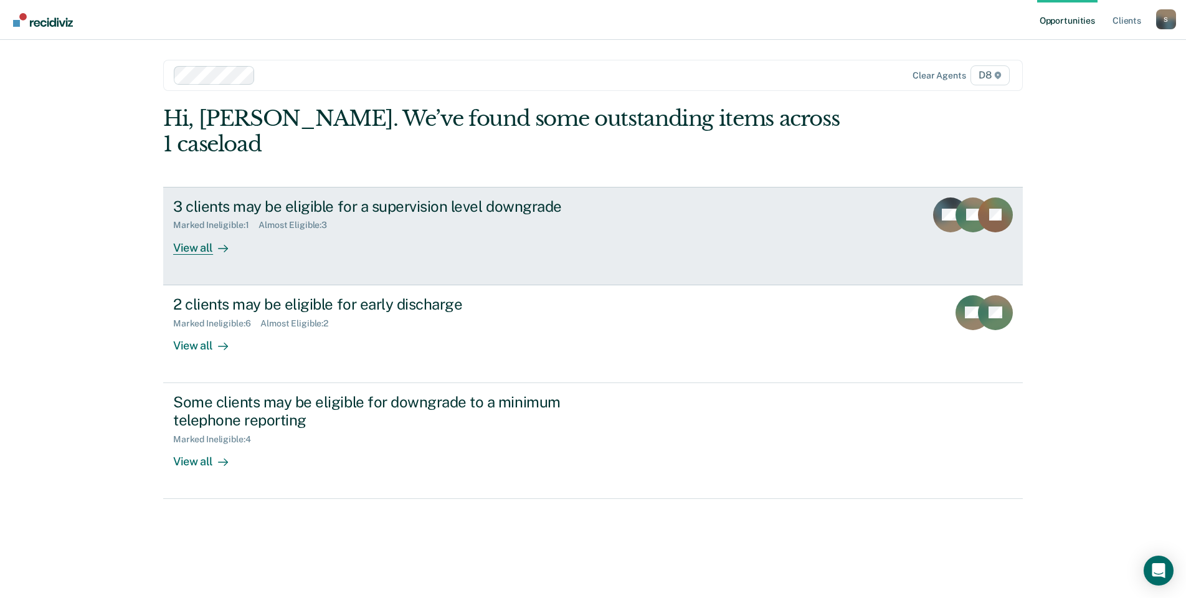 The image size is (1186, 598). What do you see at coordinates (939, 75) in the screenshot?
I see `div: Clear agents` at bounding box center [939, 75].